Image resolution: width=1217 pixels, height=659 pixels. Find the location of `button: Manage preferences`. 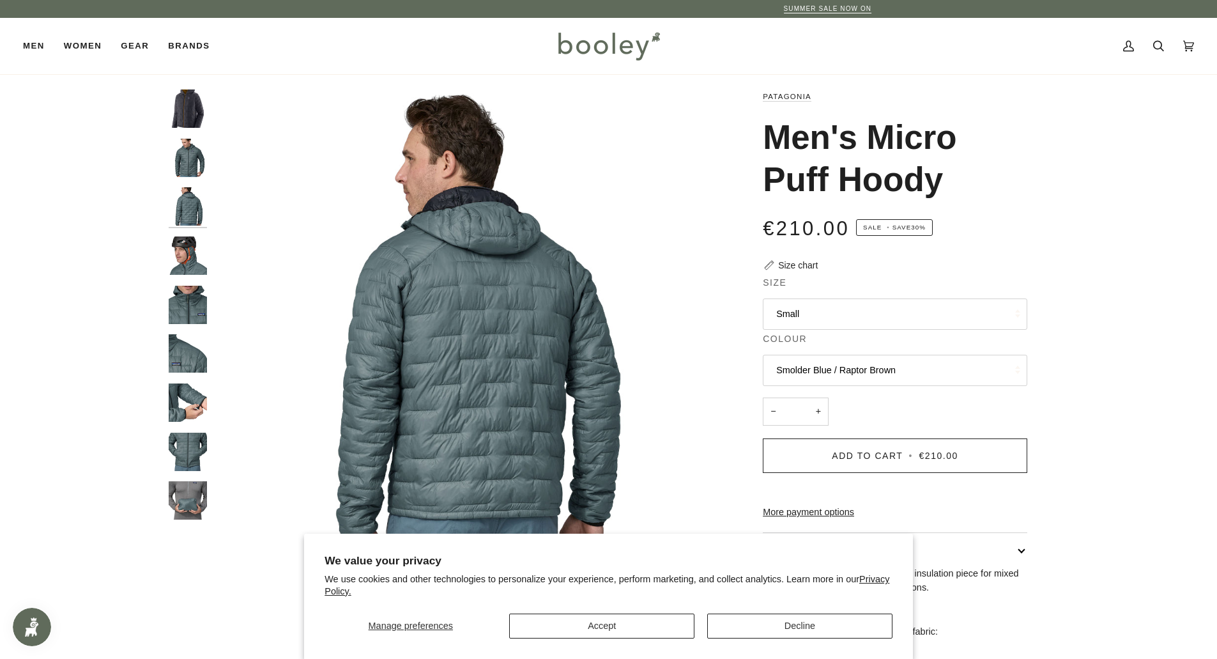

button: Manage preferences is located at coordinates (410, 626).